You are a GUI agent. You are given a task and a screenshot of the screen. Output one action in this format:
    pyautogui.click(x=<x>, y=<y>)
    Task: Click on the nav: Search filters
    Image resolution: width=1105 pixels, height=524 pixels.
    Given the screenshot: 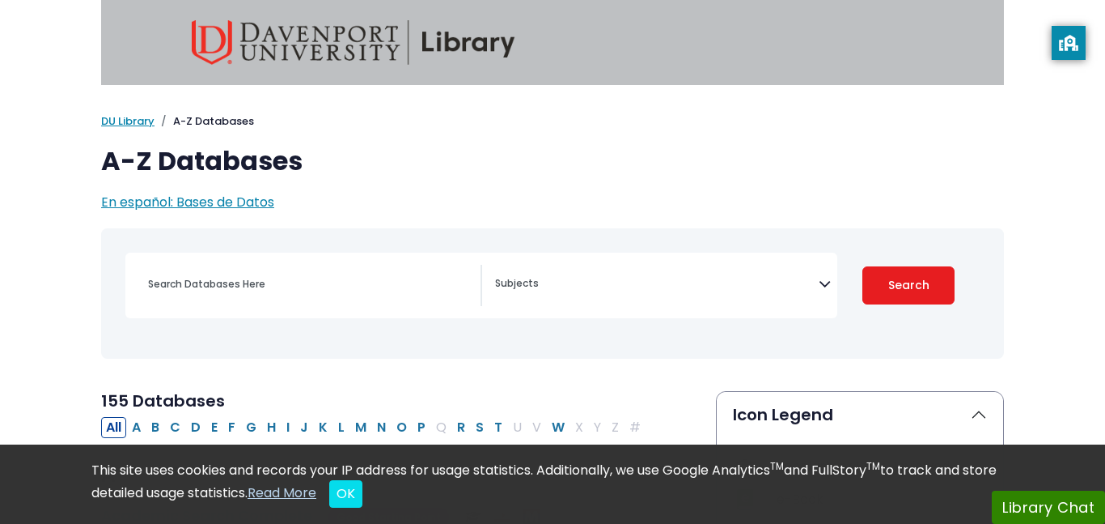 What is the action you would take?
    pyautogui.click(x=553, y=293)
    